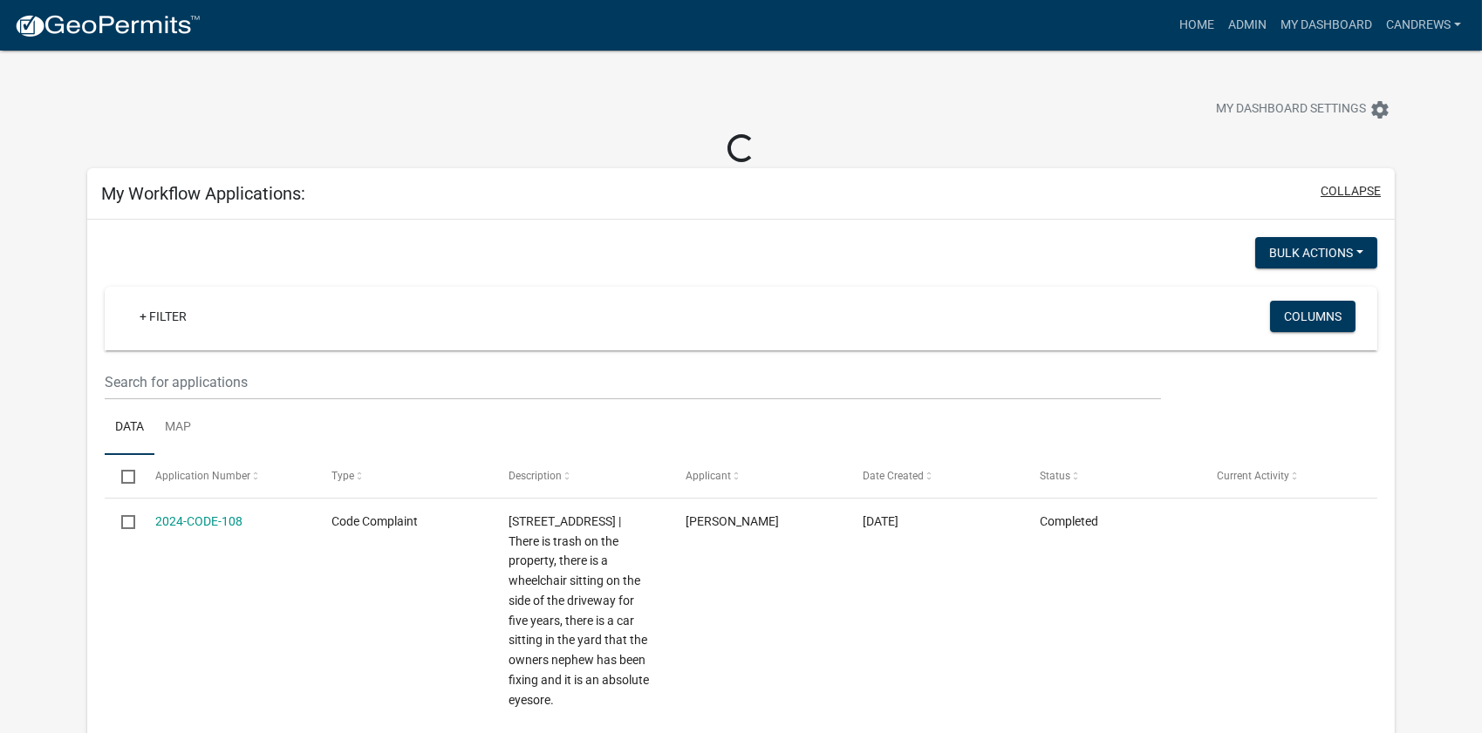  I want to click on span: Courtney Andrews, so click(732, 522).